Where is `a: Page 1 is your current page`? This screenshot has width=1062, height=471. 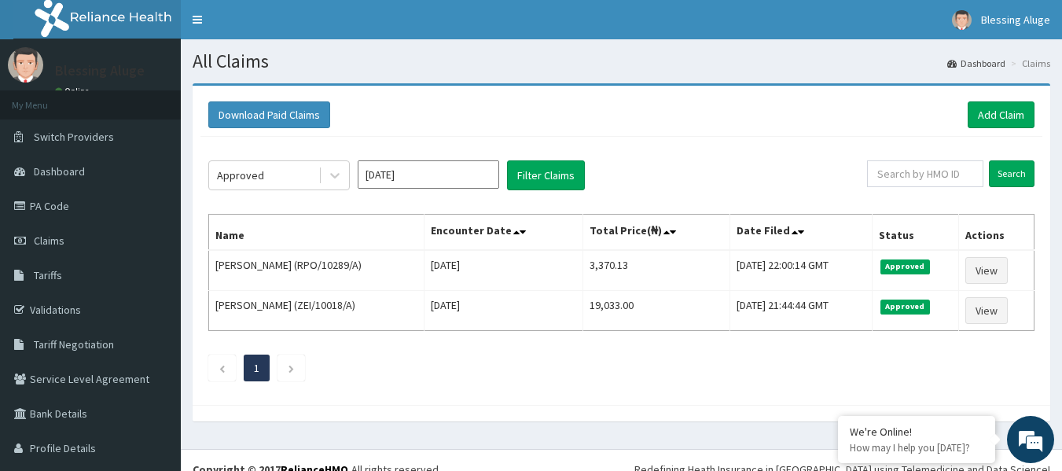 a: Page 1 is your current page is located at coordinates (256, 368).